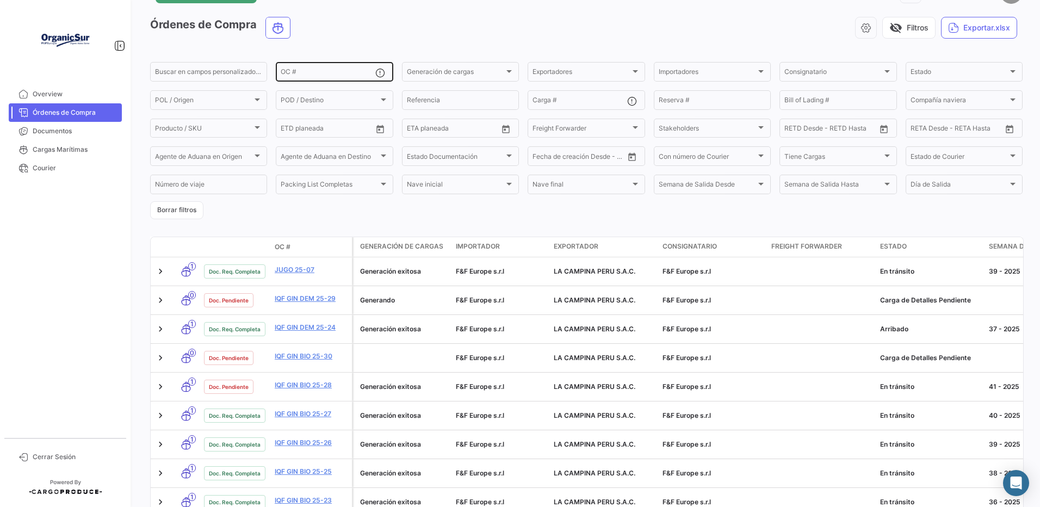 This screenshot has width=1040, height=507. Describe the element at coordinates (311, 270) in the screenshot. I see `a: JUGO 25-07` at that location.